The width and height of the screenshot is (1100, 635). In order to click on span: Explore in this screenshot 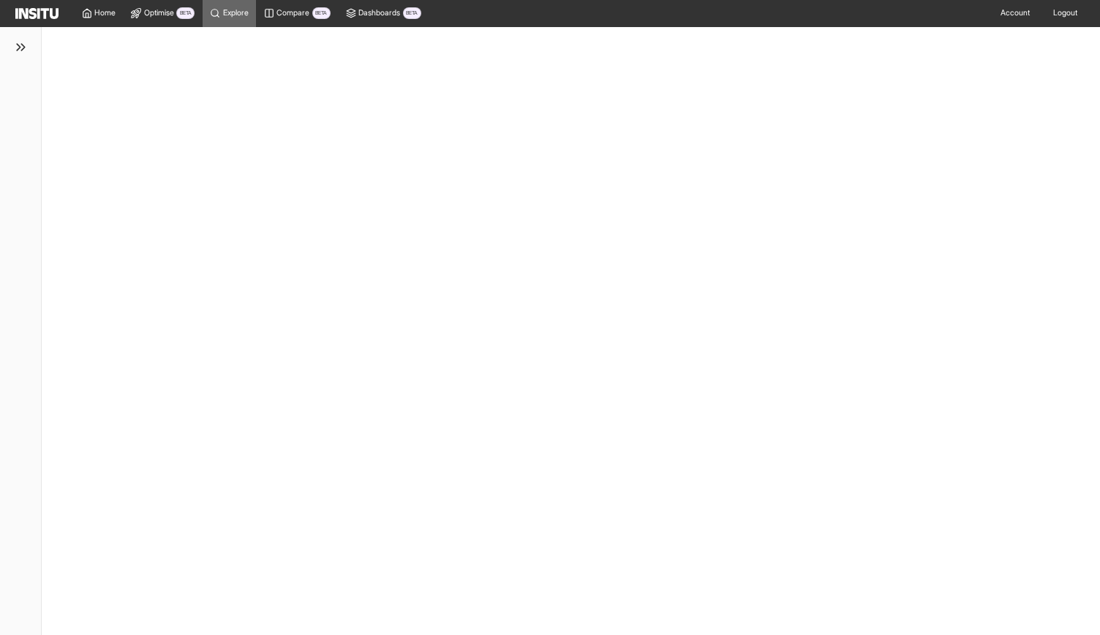, I will do `click(235, 13)`.